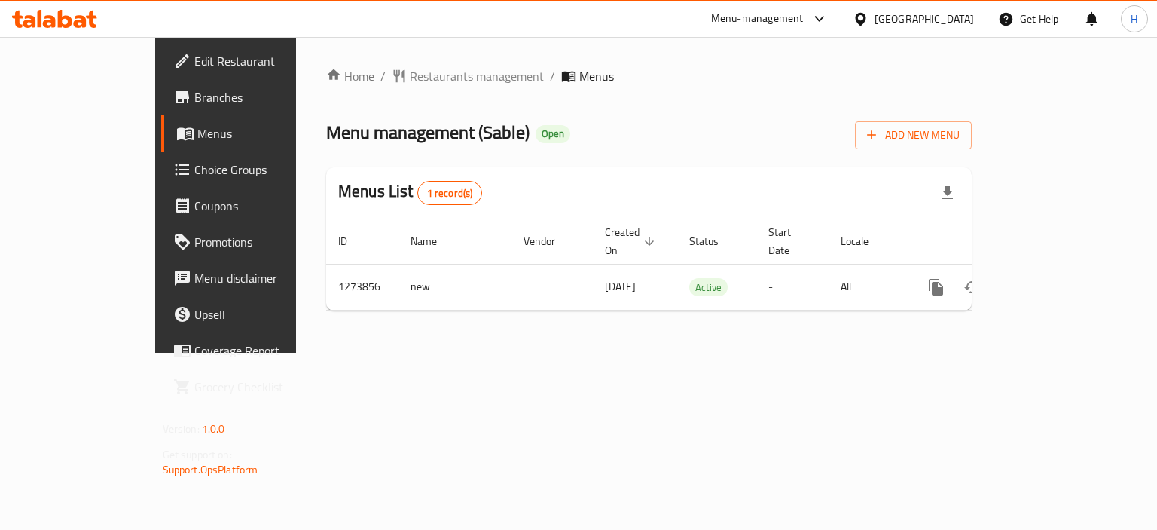  I want to click on span: Choice Groups, so click(265, 170).